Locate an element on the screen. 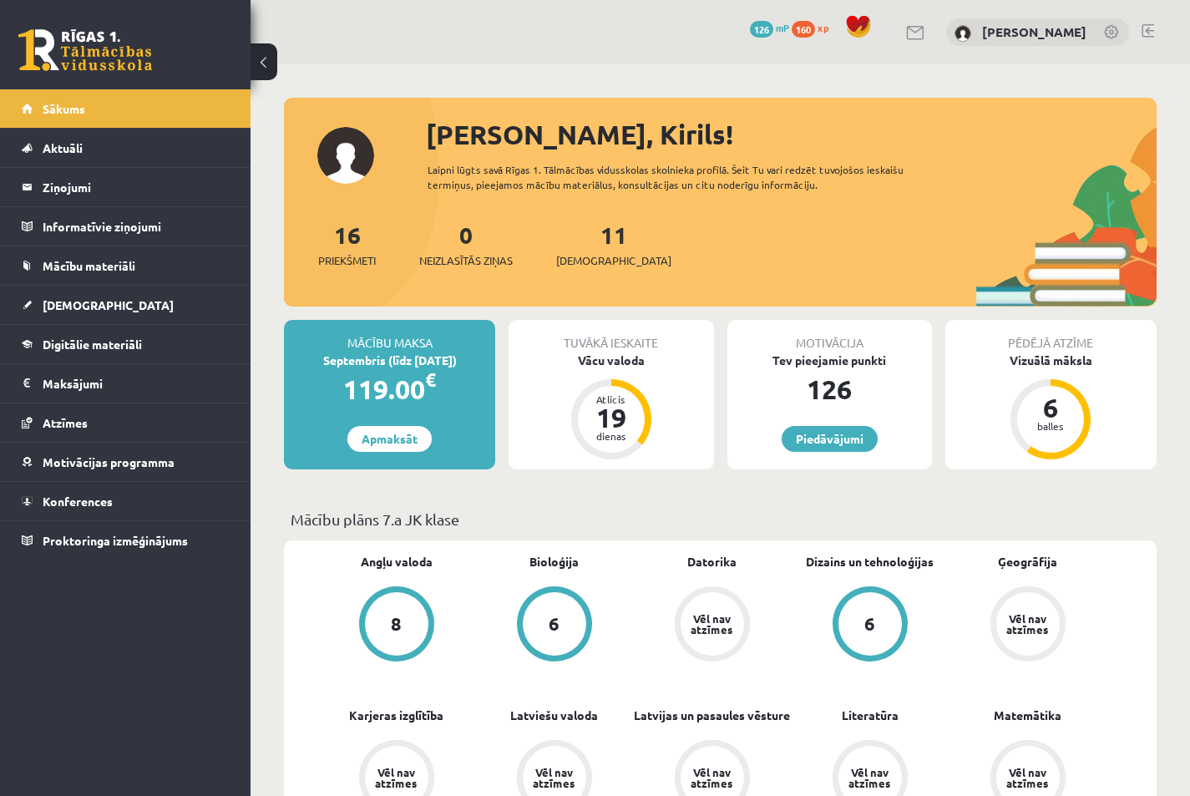 This screenshot has height=796, width=1190. span: Proktoringa izmēģinājums is located at coordinates (115, 540).